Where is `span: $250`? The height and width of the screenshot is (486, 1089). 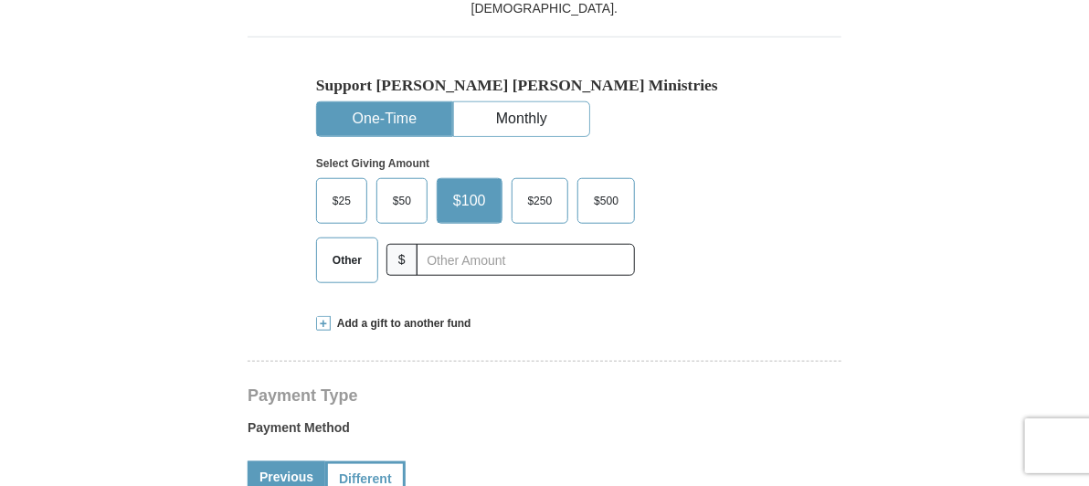
span: $250 is located at coordinates (540, 201).